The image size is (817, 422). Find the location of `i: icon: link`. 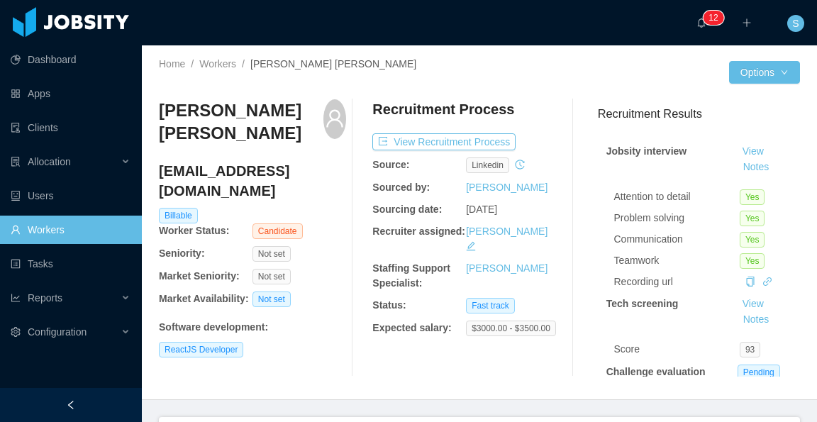

i: icon: link is located at coordinates (768, 282).